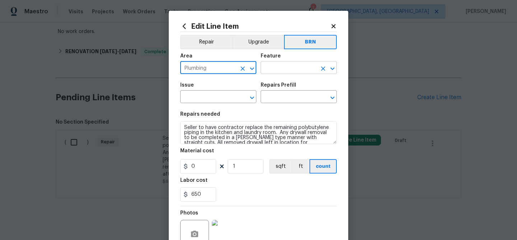 This screenshot has height=240, width=517. What do you see at coordinates (258, 132) in the screenshot?
I see `textarea: Seller to have contractor replace the remaining polybutylene piping in the kitchen and laundry ro...` at bounding box center [258, 132].